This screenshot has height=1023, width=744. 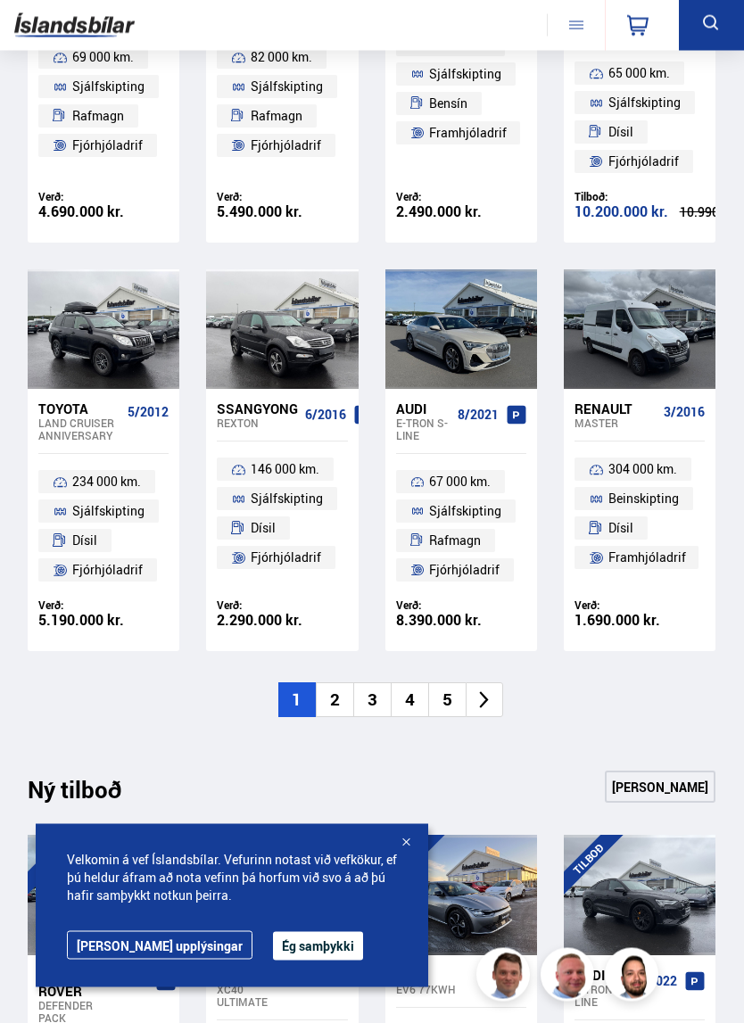 I want to click on span: 82 000 km., so click(x=281, y=58).